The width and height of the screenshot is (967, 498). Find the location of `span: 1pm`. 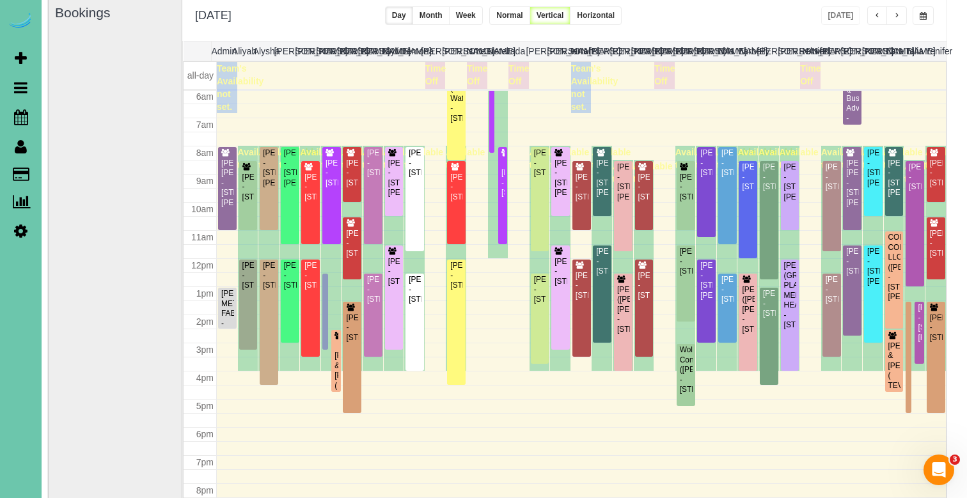

span: 1pm is located at coordinates (205, 294).